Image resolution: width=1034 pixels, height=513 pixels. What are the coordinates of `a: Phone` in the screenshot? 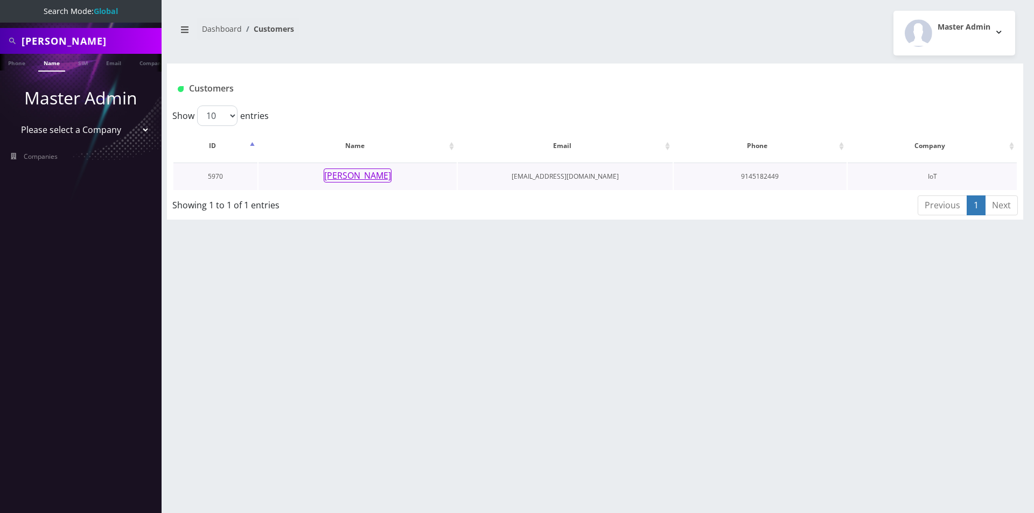 It's located at (17, 62).